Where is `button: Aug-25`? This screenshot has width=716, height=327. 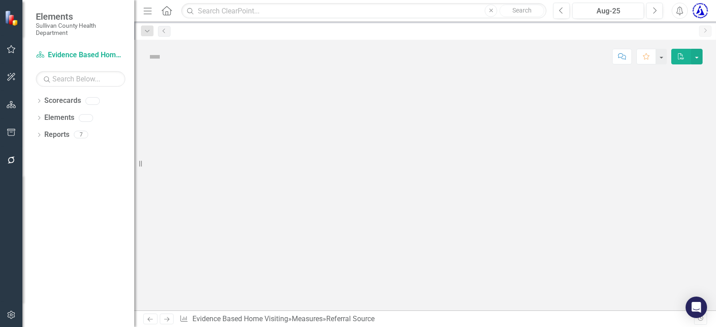 button: Aug-25 is located at coordinates (608, 11).